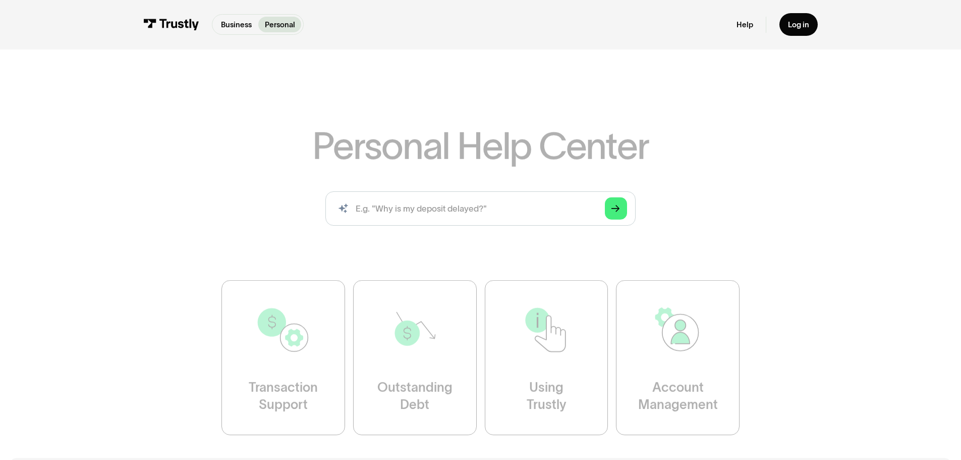 The height and width of the screenshot is (460, 961). I want to click on h1: Personal Help Center, so click(480, 146).